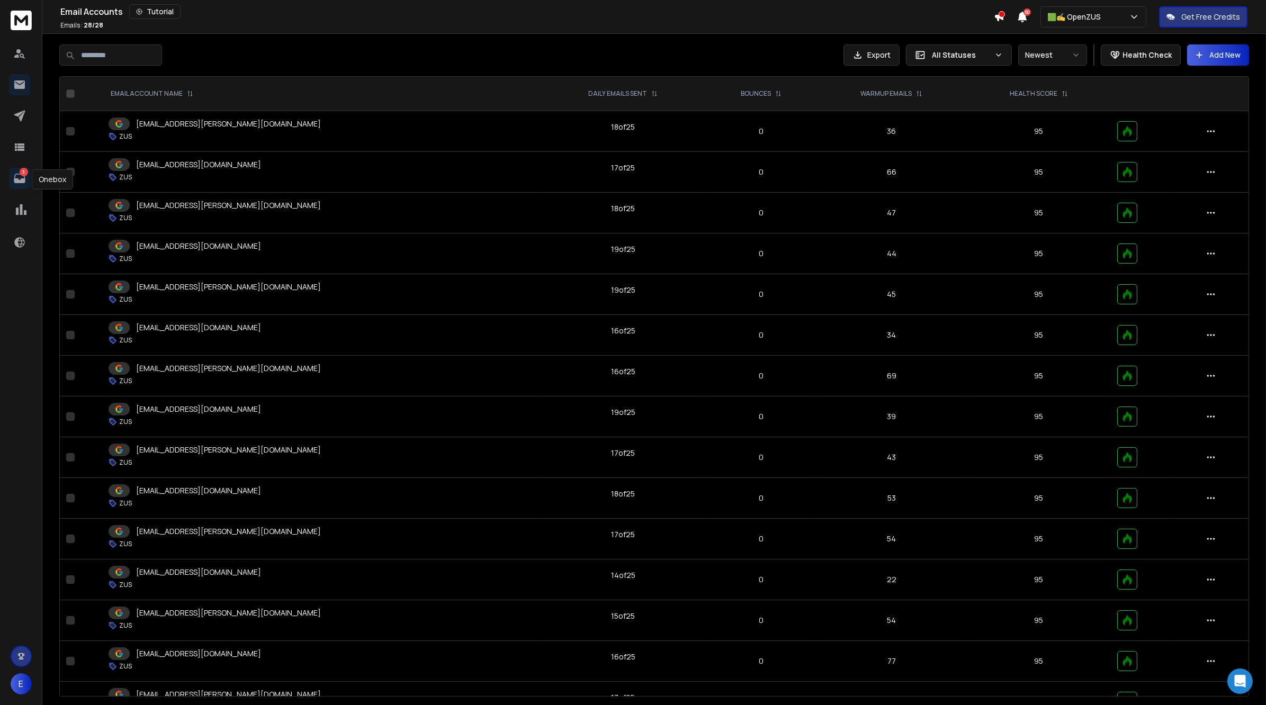 Image resolution: width=1266 pixels, height=705 pixels. I want to click on td: 47, so click(891, 213).